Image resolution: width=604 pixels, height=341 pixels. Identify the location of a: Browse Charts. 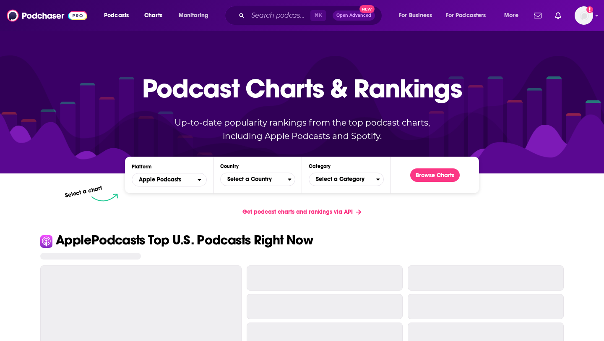
(435, 175).